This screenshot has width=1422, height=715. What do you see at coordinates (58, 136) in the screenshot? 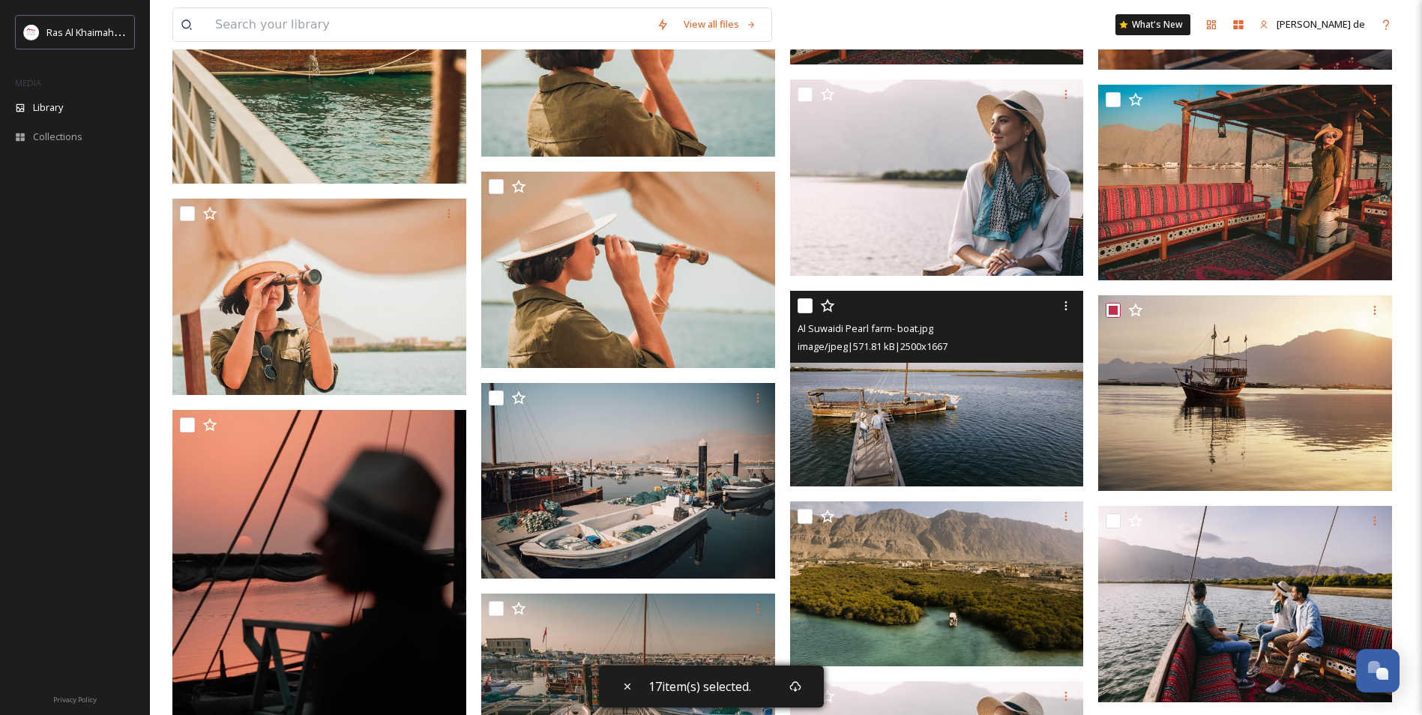
I see `span: Collections` at bounding box center [58, 136].